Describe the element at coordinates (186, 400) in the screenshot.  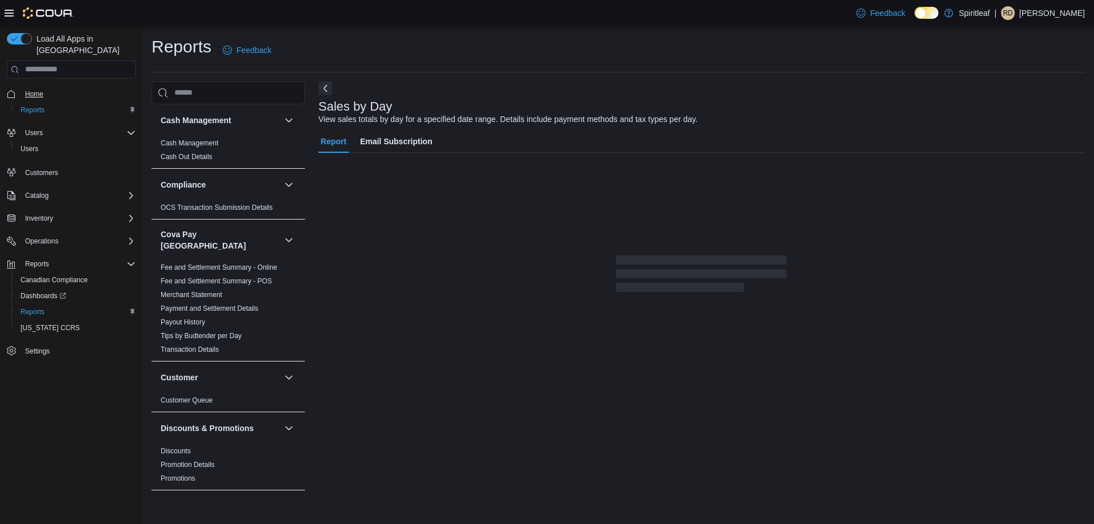
I see `a: Customer Queue` at that location.